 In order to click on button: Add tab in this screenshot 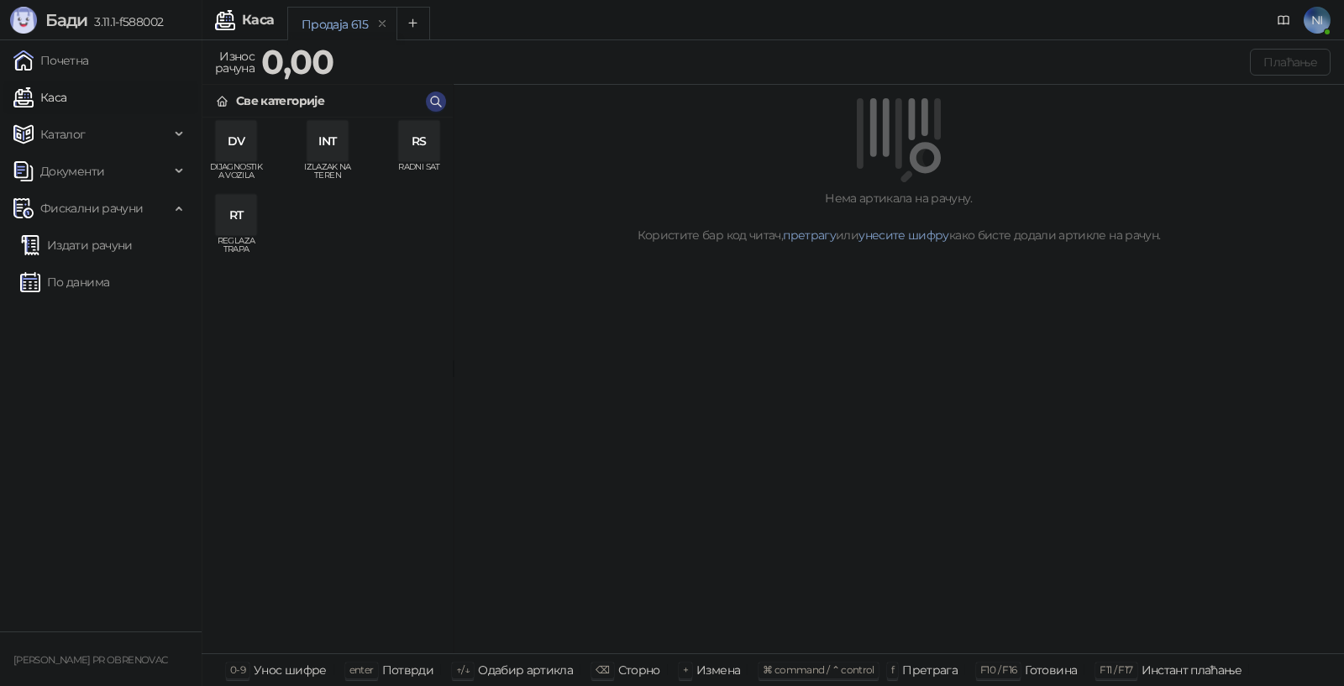, I will do `click(413, 24)`.